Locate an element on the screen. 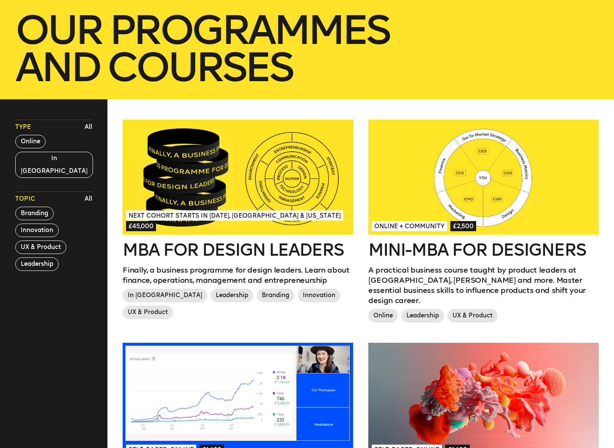 Image resolution: width=614 pixels, height=448 pixels. span: Type is located at coordinates (23, 127).